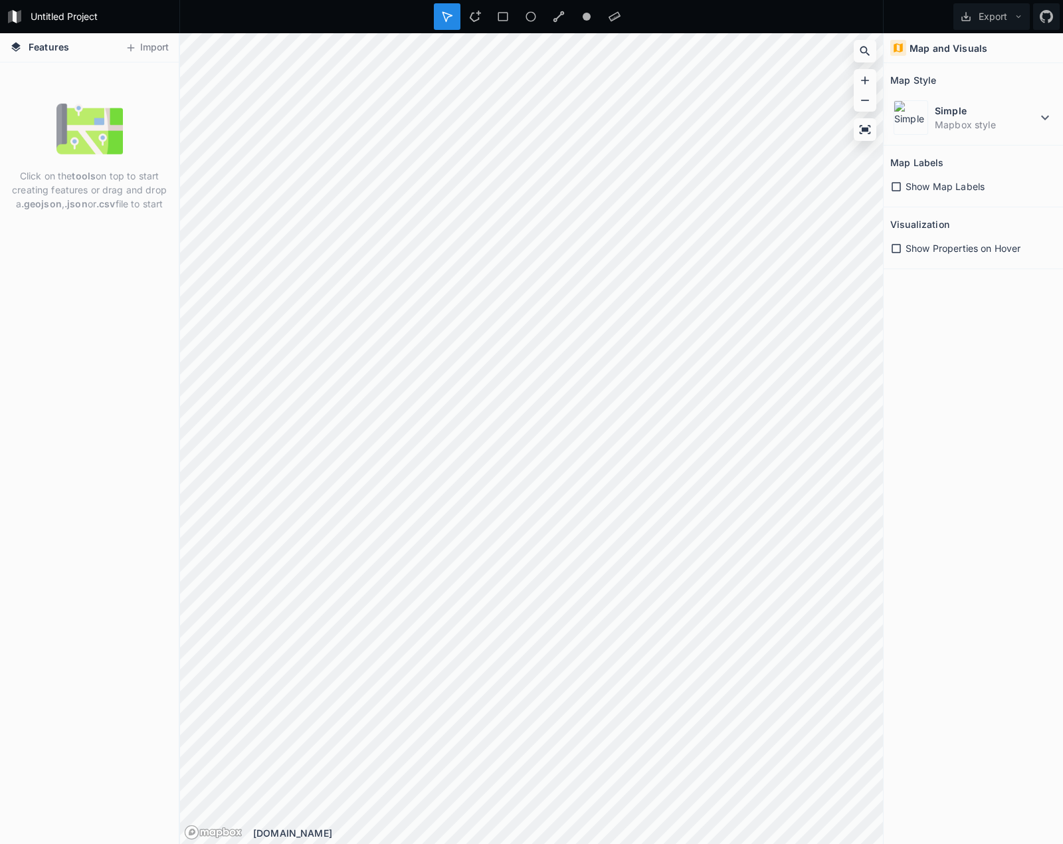 The height and width of the screenshot is (844, 1063). What do you see at coordinates (917, 162) in the screenshot?
I see `h2: Map Labels` at bounding box center [917, 162].